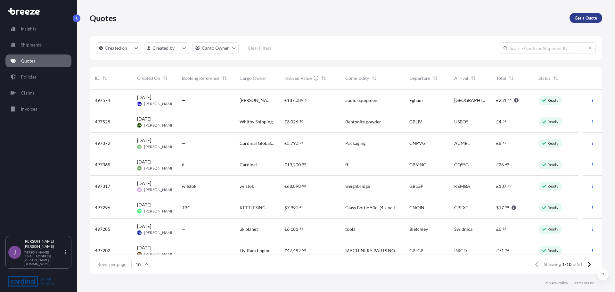 Image resolution: width=615 pixels, height=292 pixels. Describe the element at coordinates (139, 168) in the screenshot. I see `span: HH` at that location.